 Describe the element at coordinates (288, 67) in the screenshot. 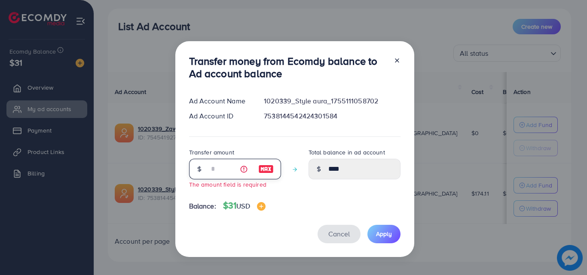

I see `h3: Transfer money from Ecomdy balance to Ad account balance` at that location.